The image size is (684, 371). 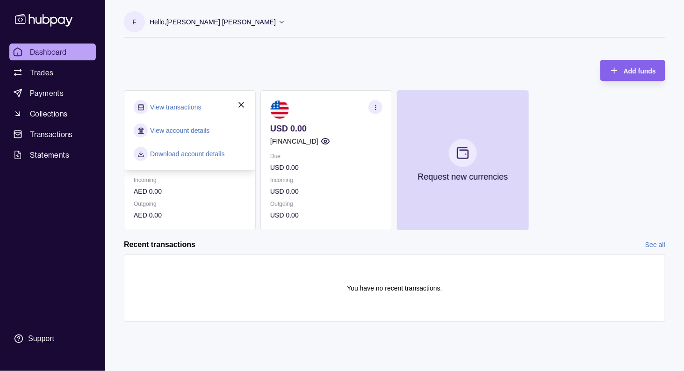 What do you see at coordinates (47, 93) in the screenshot?
I see `span: Payments` at bounding box center [47, 93].